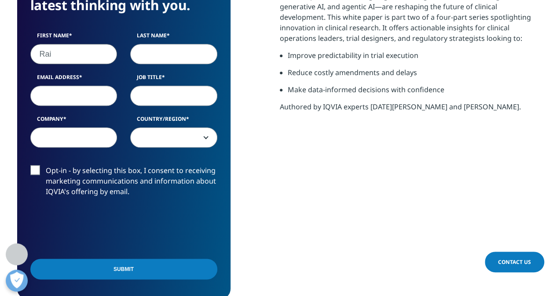 Image resolution: width=553 pixels, height=296 pixels. Describe the element at coordinates (74, 80) in the screenshot. I see `label: Email Address` at that location.